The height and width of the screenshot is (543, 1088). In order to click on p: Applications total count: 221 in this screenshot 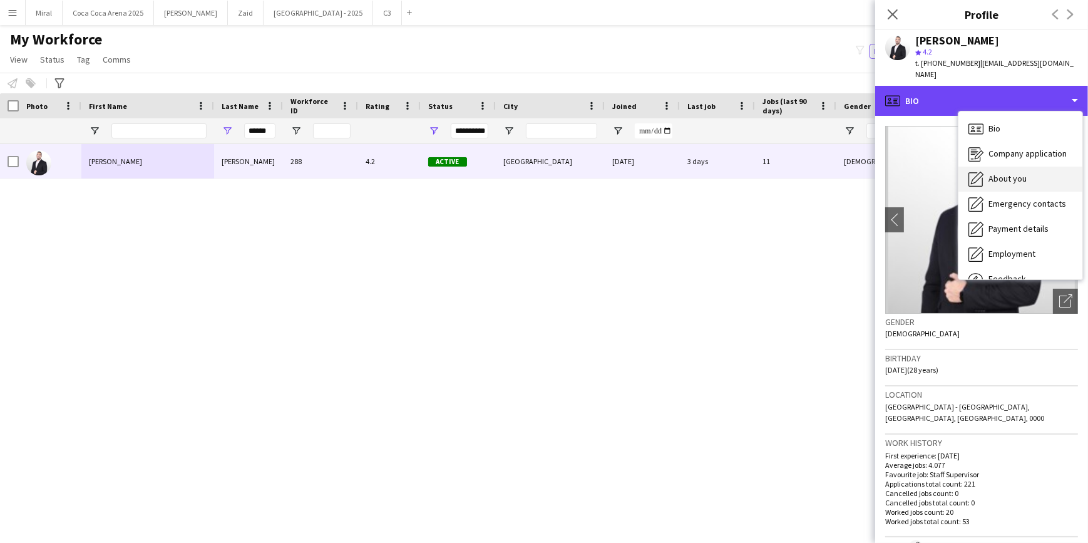, I will do `click(982, 483)`.